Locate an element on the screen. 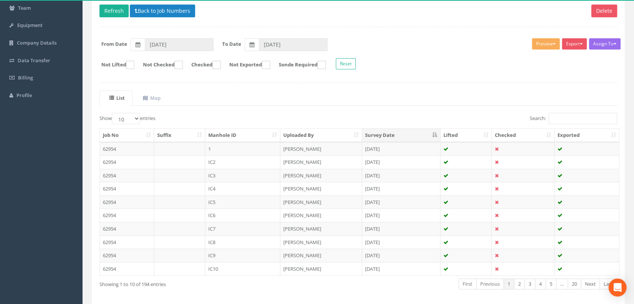 This screenshot has height=304, width=634. button: Assign To is located at coordinates (605, 44).